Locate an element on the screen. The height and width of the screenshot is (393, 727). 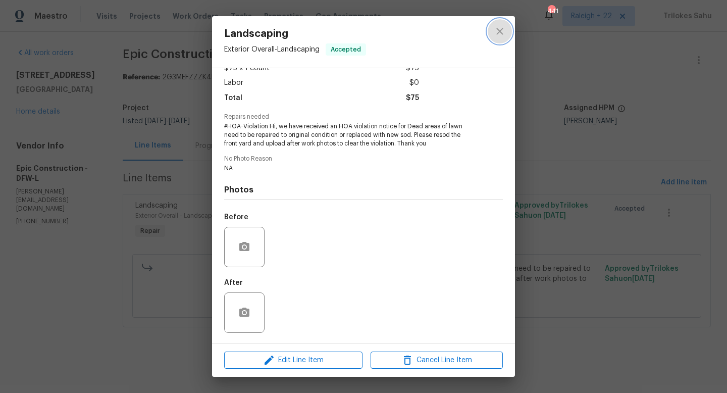
span: Cancel Line Item is located at coordinates (437, 360).